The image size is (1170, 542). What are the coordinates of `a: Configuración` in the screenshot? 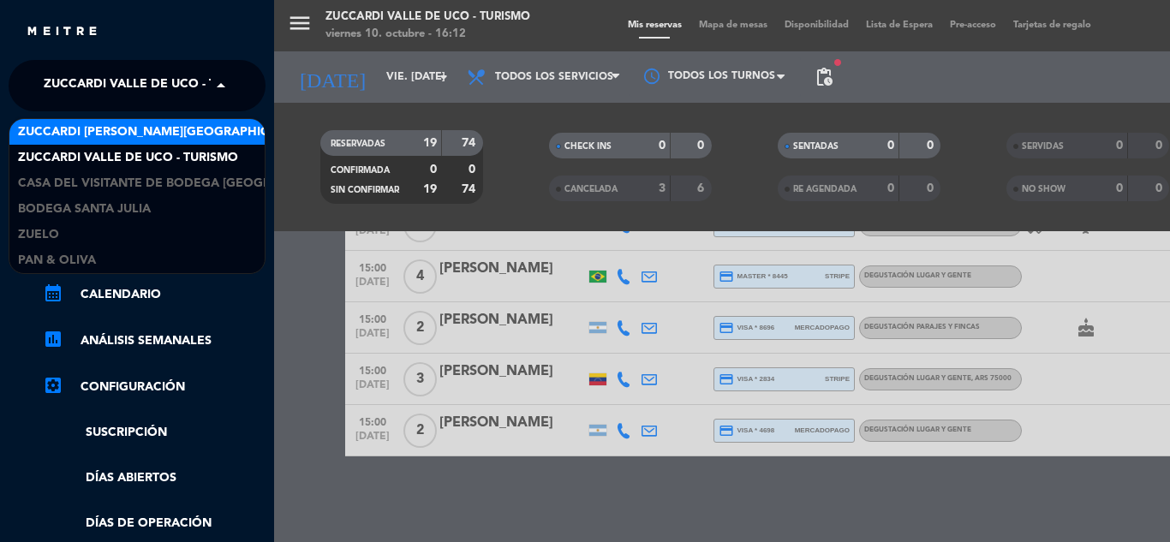 It's located at (154, 387).